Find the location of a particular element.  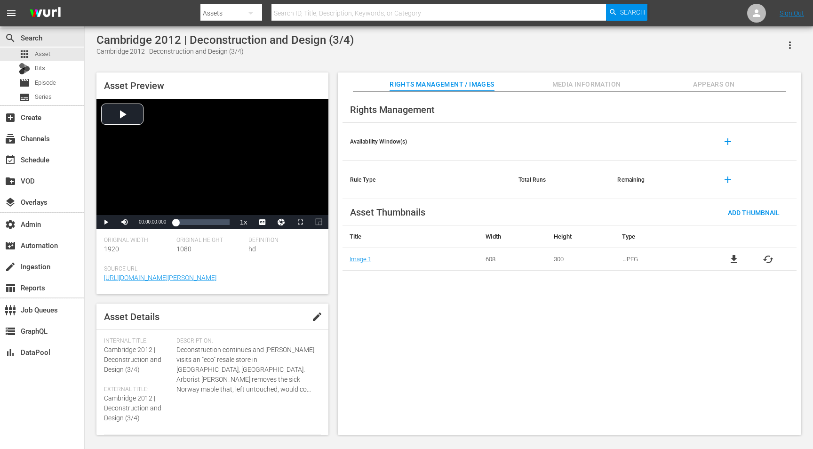

span: hd is located at coordinates (252, 249).